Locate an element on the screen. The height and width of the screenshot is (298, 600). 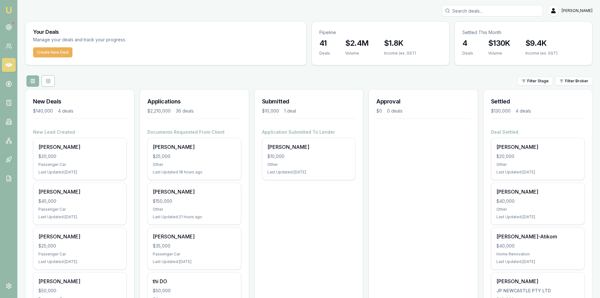
div: 1 deal is located at coordinates (290, 111).